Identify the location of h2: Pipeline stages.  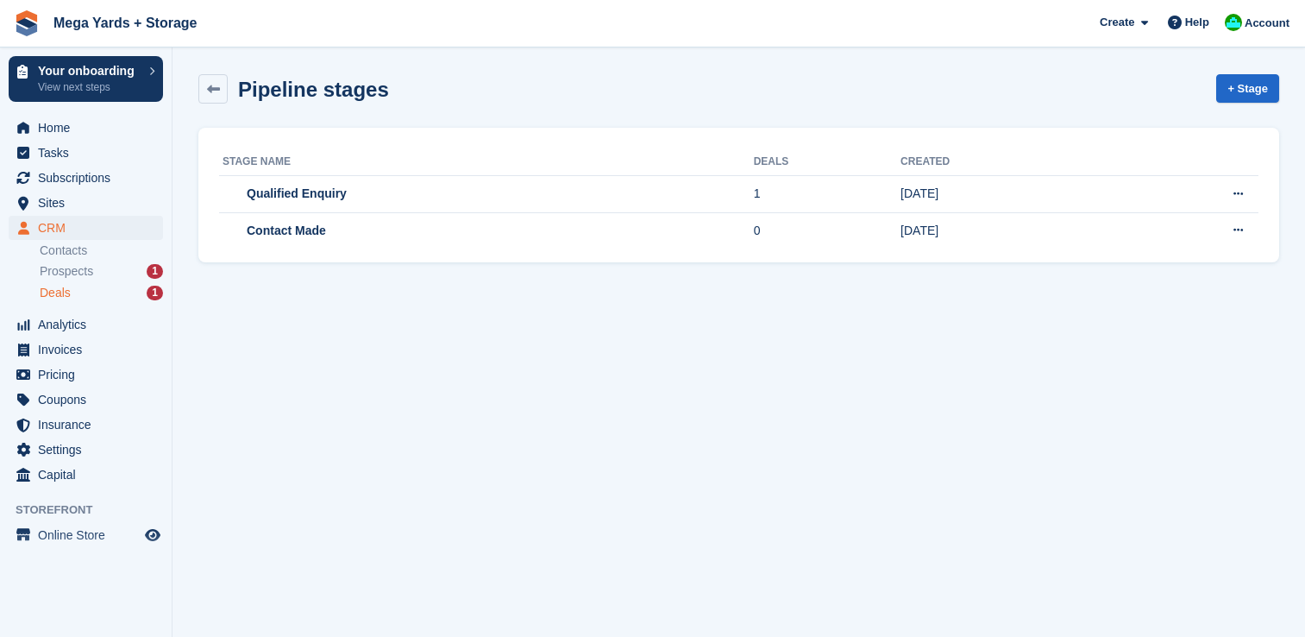
(313, 89).